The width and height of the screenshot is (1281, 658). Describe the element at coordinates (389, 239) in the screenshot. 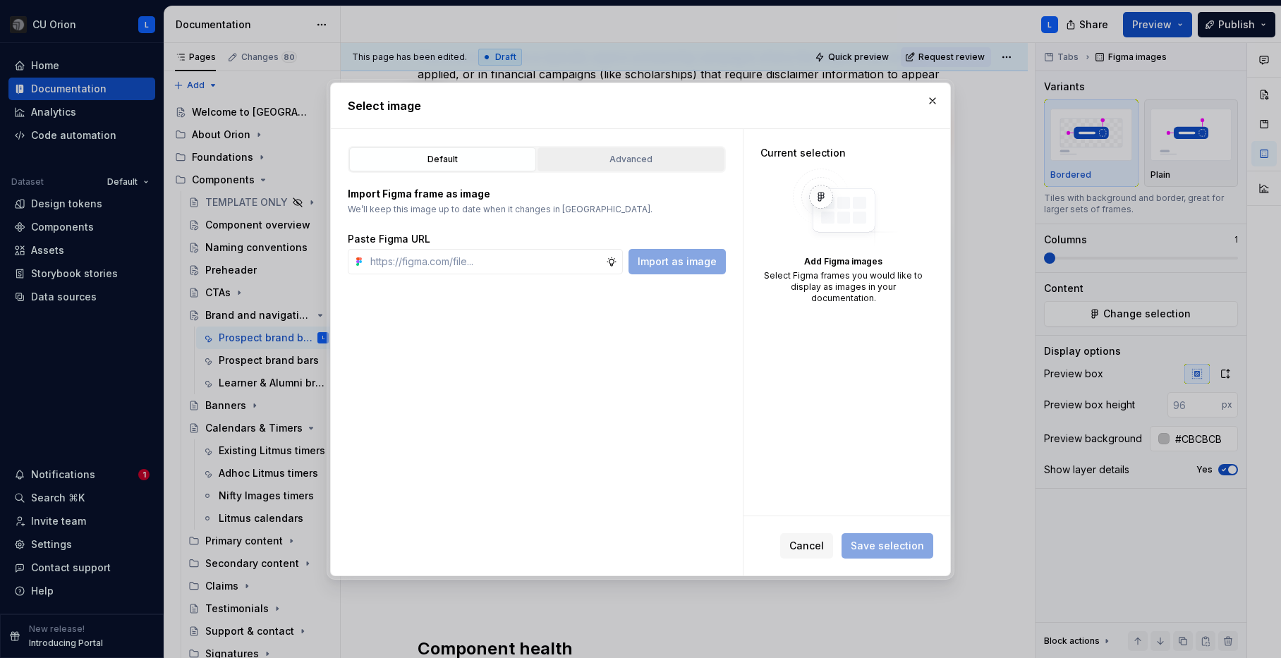

I see `label: Paste Figma URL` at that location.